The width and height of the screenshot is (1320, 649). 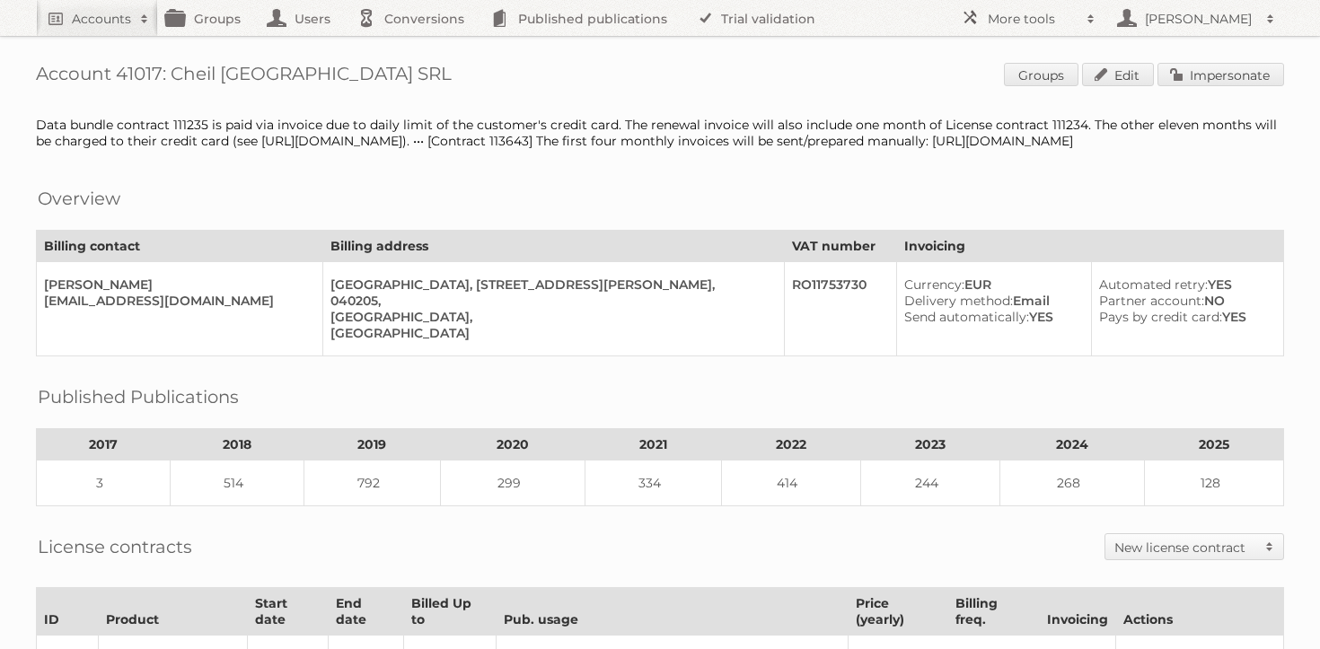 I want to click on div: 040205,, so click(x=550, y=301).